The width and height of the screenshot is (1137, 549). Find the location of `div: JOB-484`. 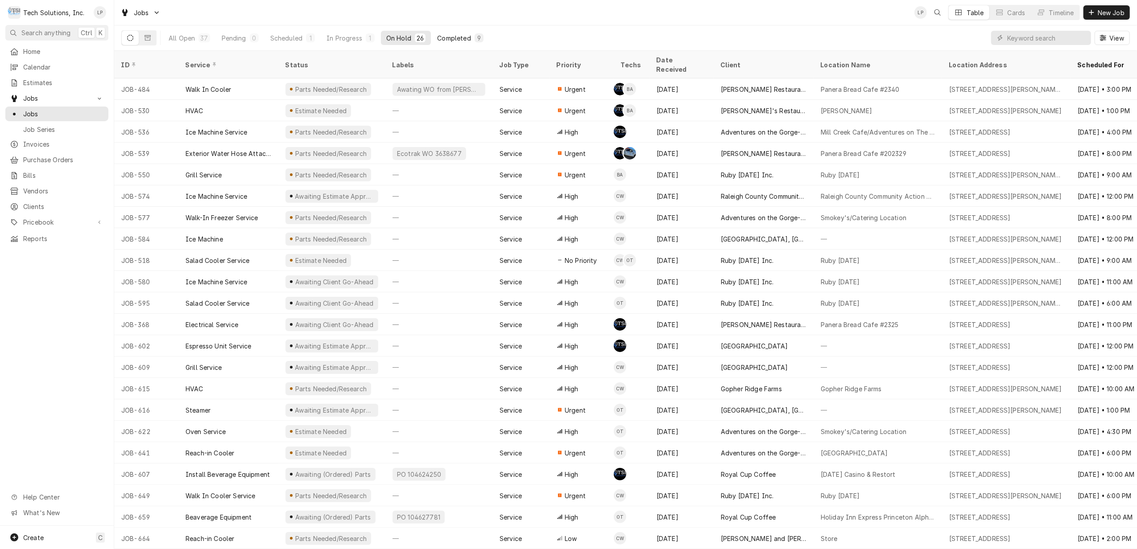

div: JOB-484 is located at coordinates (146, 89).